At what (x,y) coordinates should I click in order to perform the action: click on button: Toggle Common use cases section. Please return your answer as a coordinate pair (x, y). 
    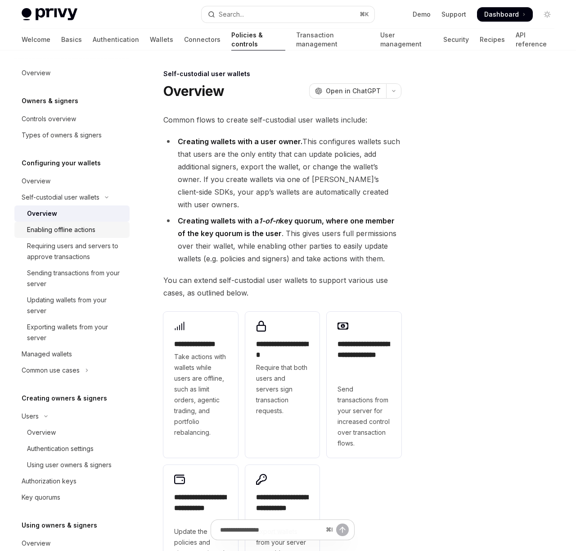
    Looking at the image, I should click on (72, 370).